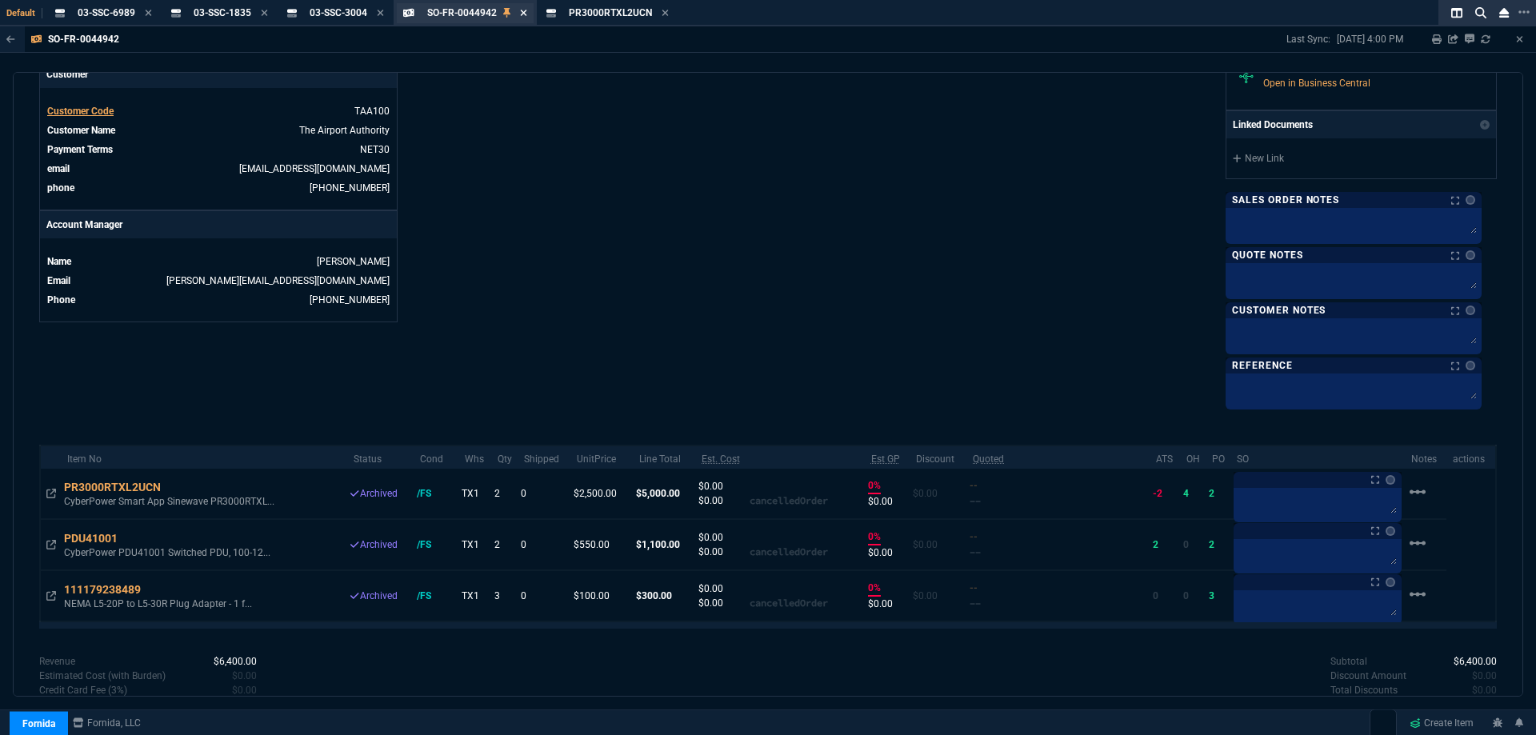  Describe the element at coordinates (1361, 158) in the screenshot. I see `a: New Link` at that location.